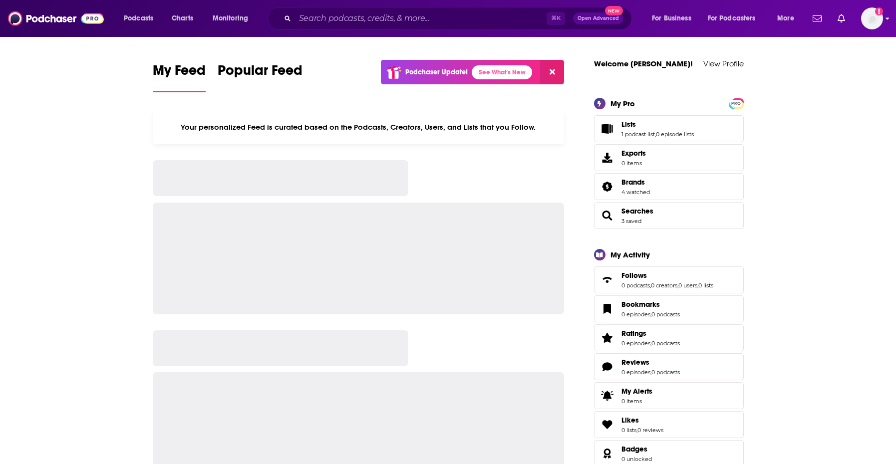 The width and height of the screenshot is (896, 464). Describe the element at coordinates (56, 18) in the screenshot. I see `a: Podchaser - Follow, Share and Rate Podcasts` at that location.